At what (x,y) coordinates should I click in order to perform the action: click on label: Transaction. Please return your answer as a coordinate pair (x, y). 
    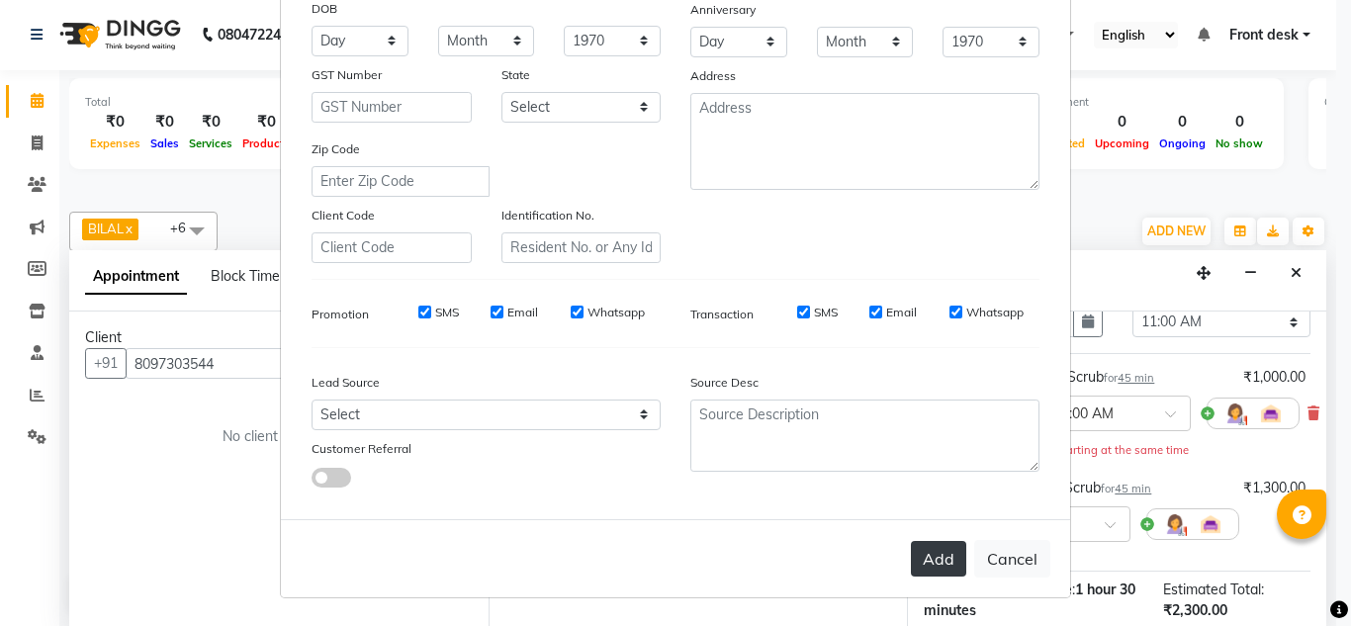
    Looking at the image, I should click on (722, 315).